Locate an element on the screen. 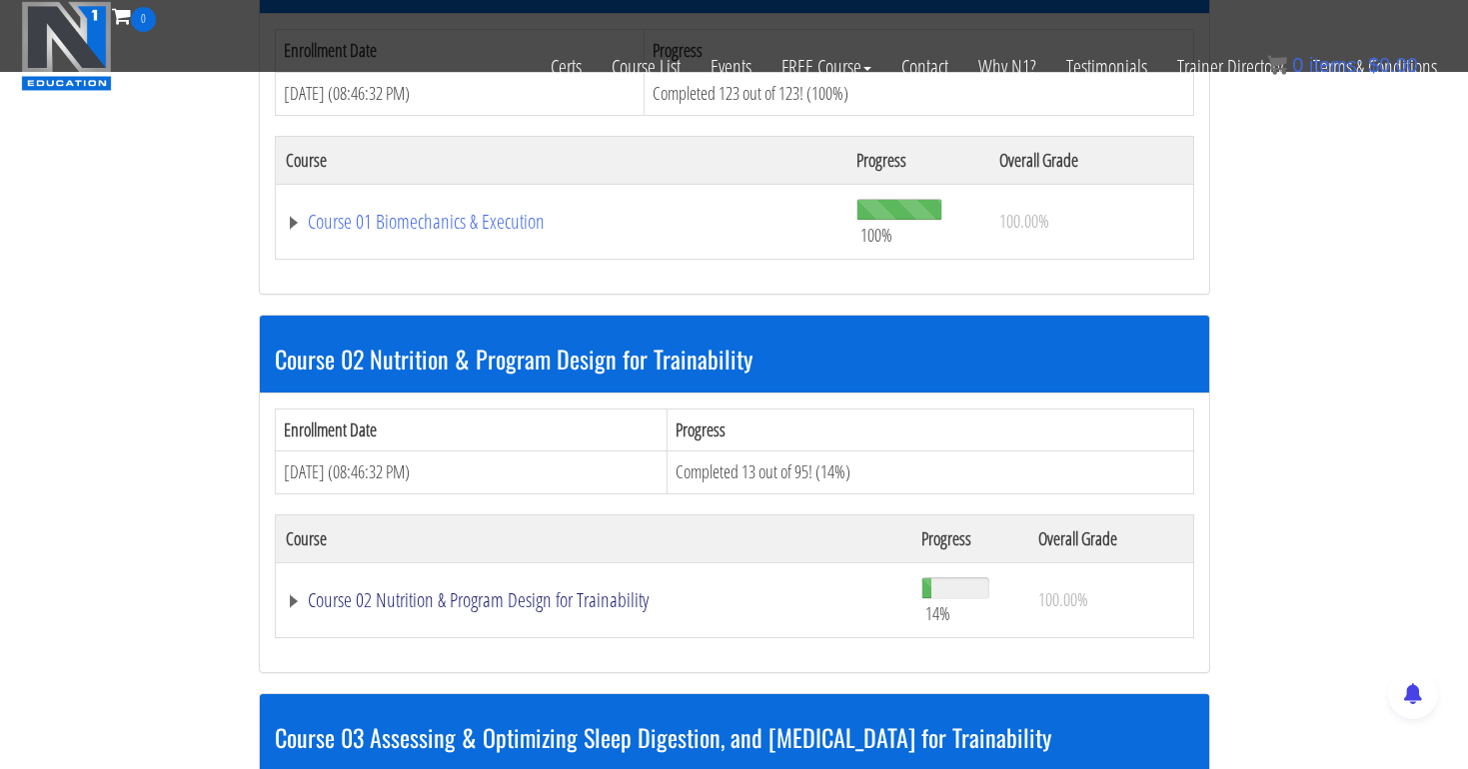 Image resolution: width=1468 pixels, height=769 pixels. a: Terms & Conditions is located at coordinates (1375, 67).